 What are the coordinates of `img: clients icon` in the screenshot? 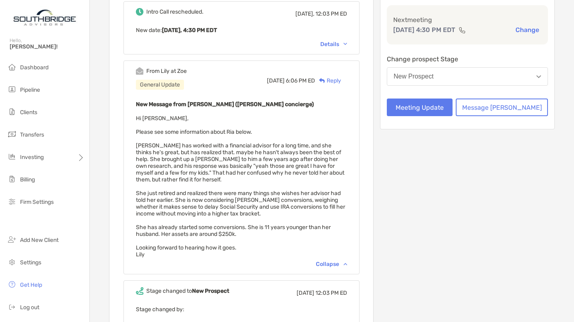 It's located at (12, 112).